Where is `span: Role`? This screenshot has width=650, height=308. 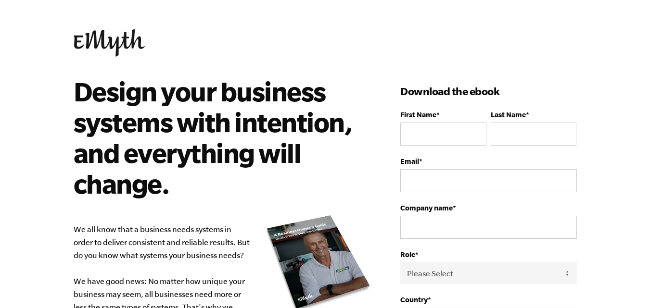 span: Role is located at coordinates (408, 255).